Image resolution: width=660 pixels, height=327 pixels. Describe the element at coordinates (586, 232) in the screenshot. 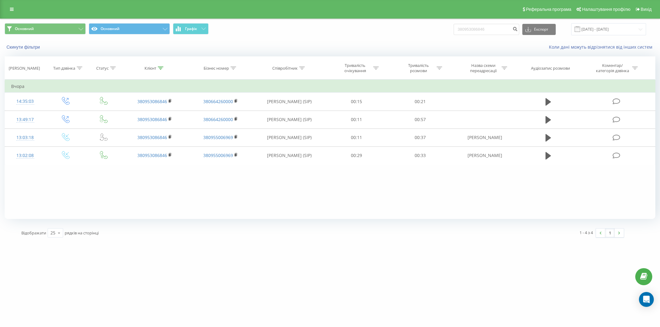

I see `div: 1 - 4 з 4` at that location.